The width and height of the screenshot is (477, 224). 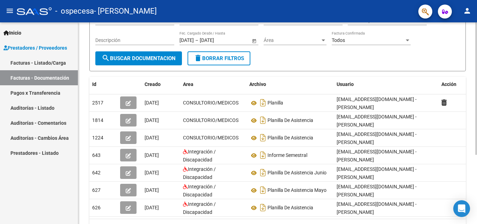 I want to click on mat-icon: person, so click(x=467, y=11).